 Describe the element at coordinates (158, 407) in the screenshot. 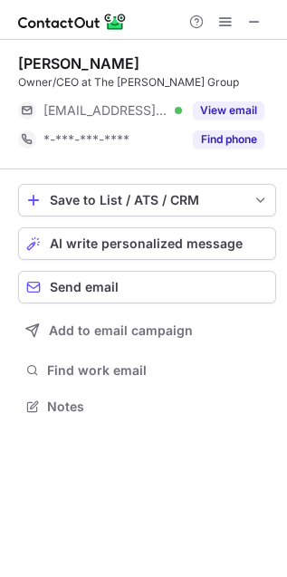

I see `span: Notes` at that location.